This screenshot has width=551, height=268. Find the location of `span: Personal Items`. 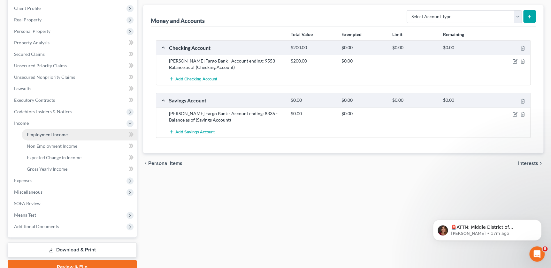

span: Personal Items is located at coordinates (165, 163).